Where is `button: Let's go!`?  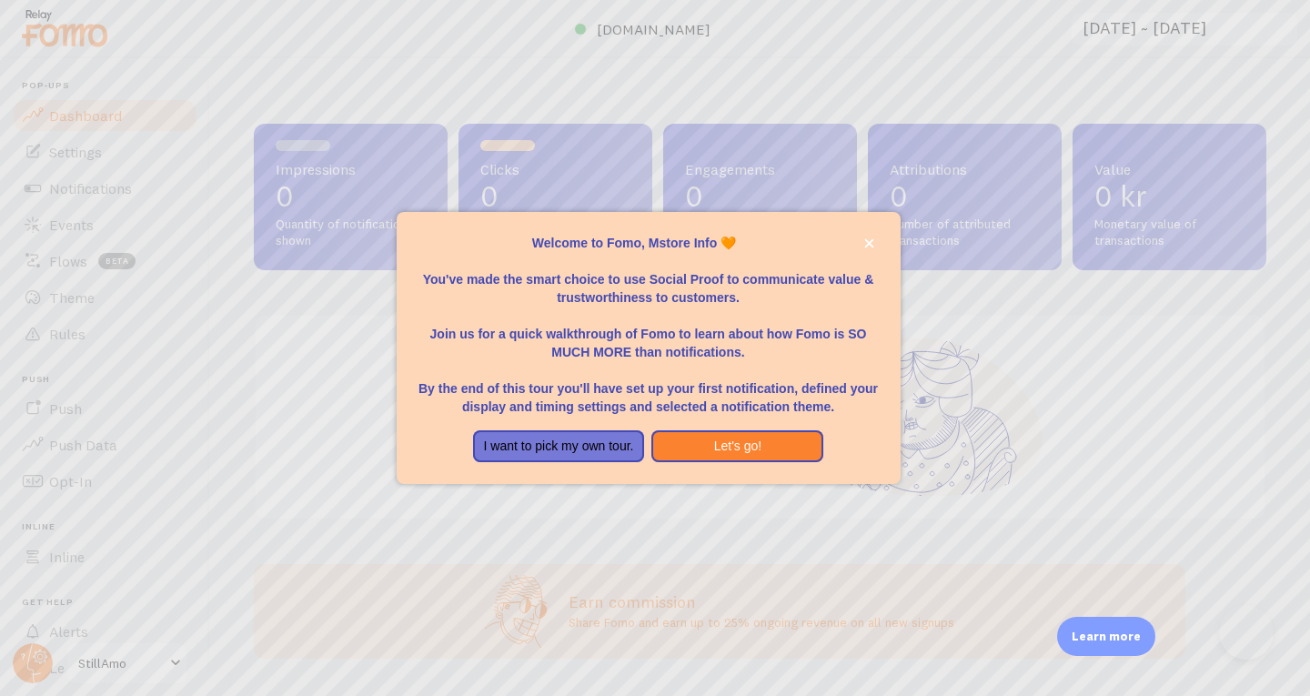 button: Let's go! is located at coordinates (737, 447).